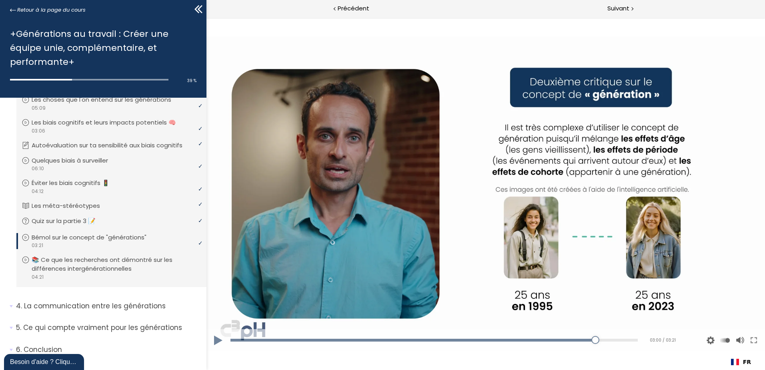 The height and width of the screenshot is (370, 765). What do you see at coordinates (38, 108) in the screenshot?
I see `span: 05:09` at bounding box center [38, 108].